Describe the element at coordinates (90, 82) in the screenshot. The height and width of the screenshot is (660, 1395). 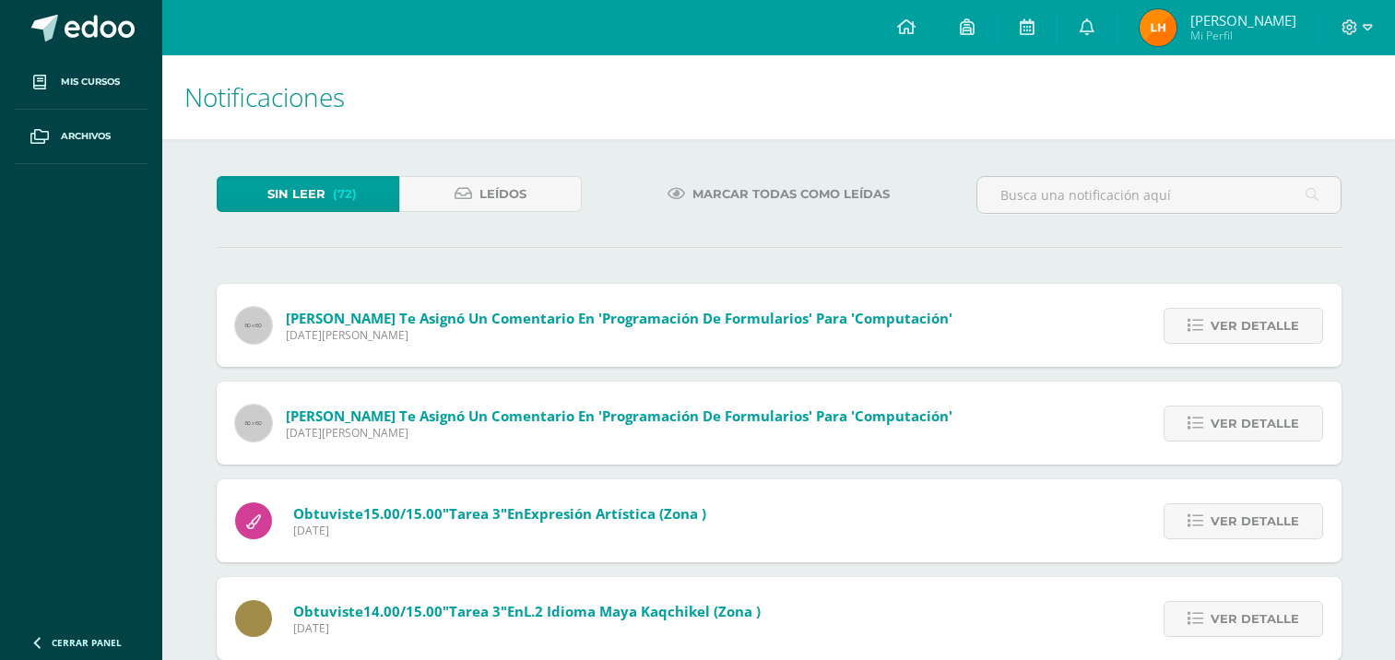
I see `span: Mis cursos` at that location.